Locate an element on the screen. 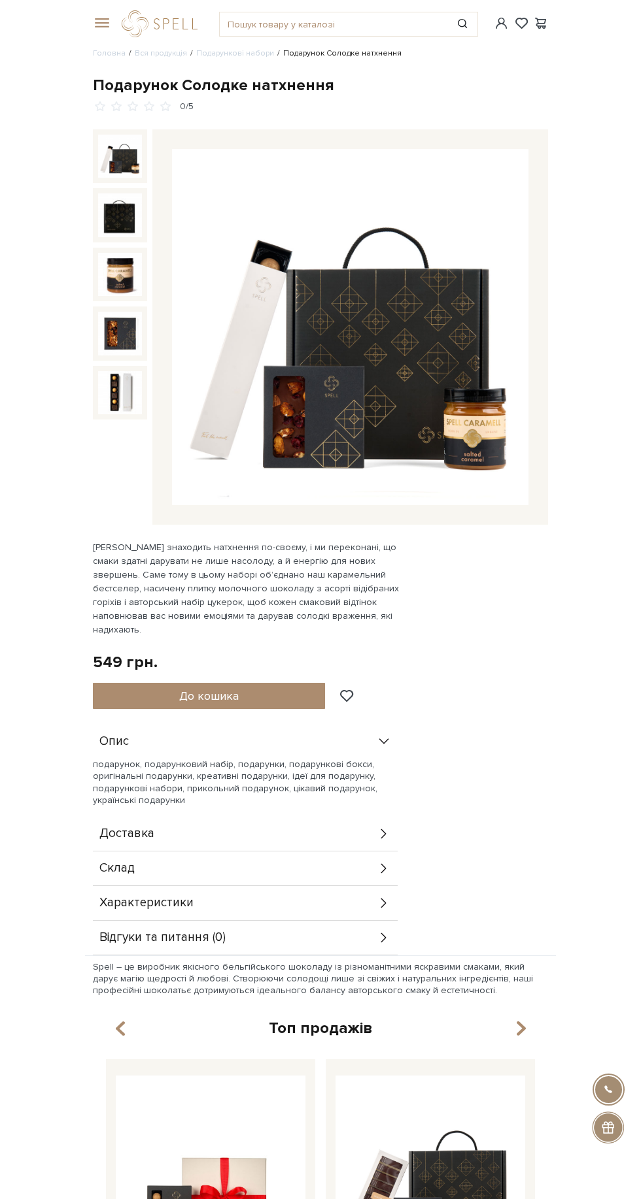 This screenshot has height=1199, width=641. button: До кошика is located at coordinates (208, 696).